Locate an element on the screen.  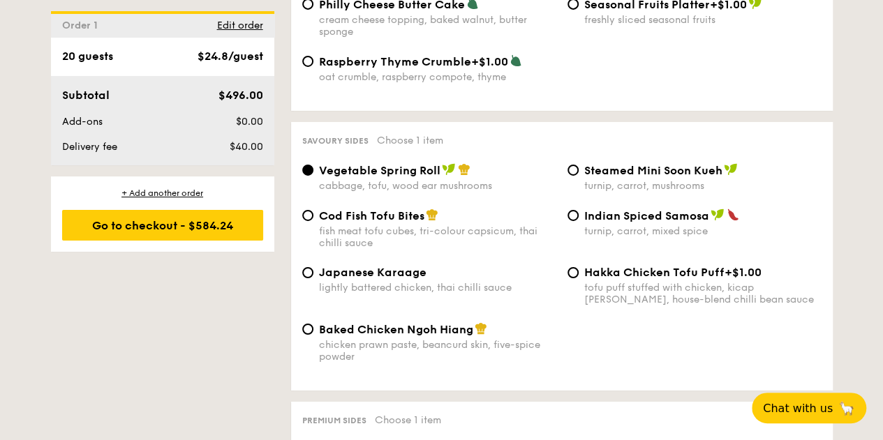
input: Indian Spiced Samosaturnip, carrot, mixed spice is located at coordinates (573, 216).